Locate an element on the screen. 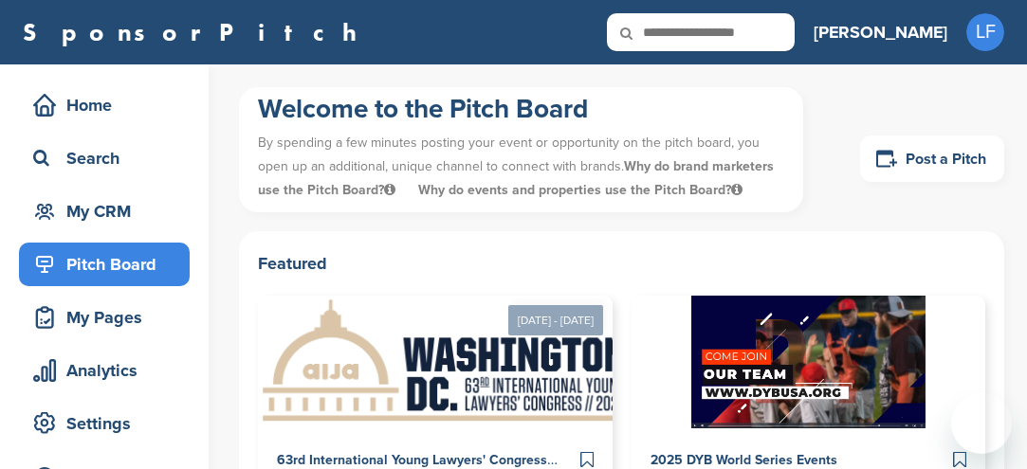 The width and height of the screenshot is (1027, 469). a: My Pages is located at coordinates (104, 318).